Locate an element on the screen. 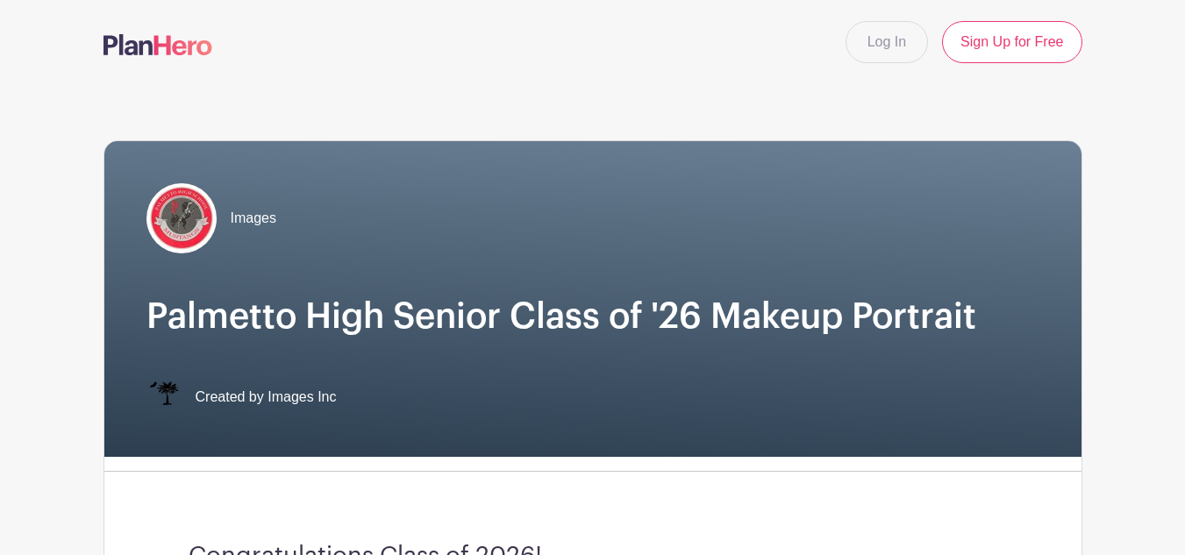  h1: Palmetto High Senior Class of '26 Makeup Portrait is located at coordinates (593, 317).